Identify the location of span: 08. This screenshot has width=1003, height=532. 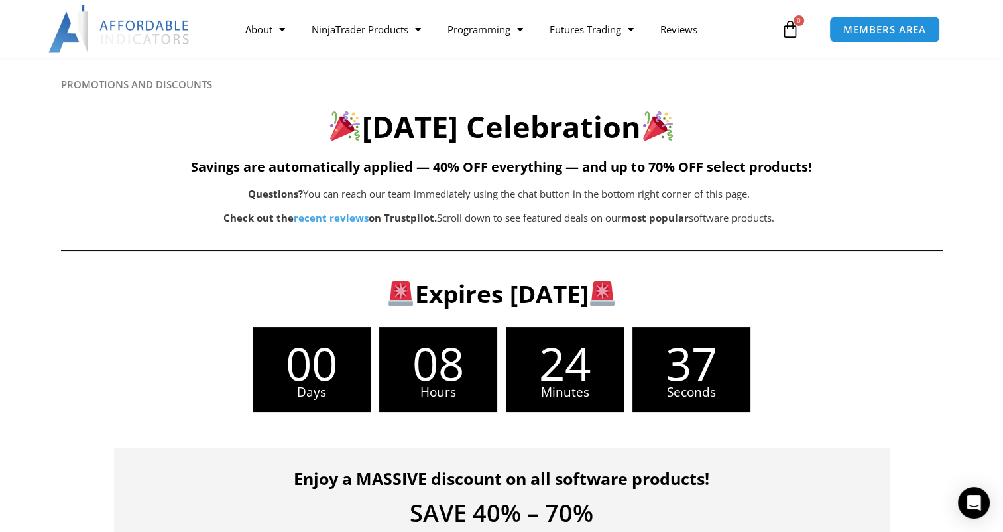
(438, 363).